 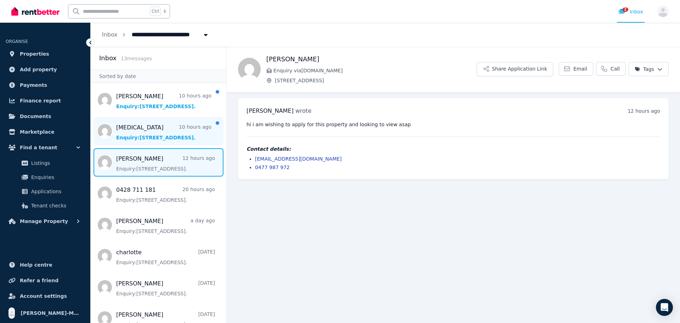 I want to click on span: Refer a friend, so click(x=39, y=280).